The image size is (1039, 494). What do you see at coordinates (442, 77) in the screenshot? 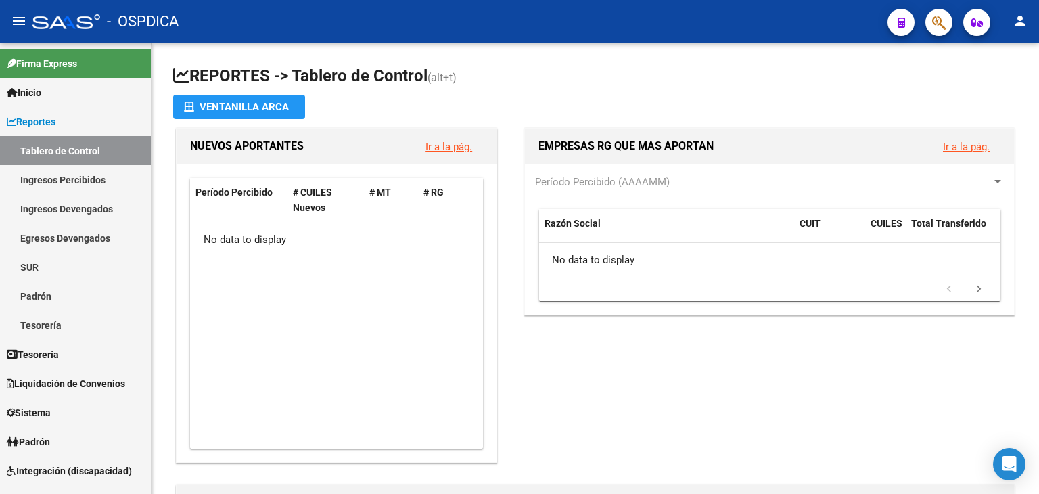
I see `span: (alt+t)` at bounding box center [442, 77].